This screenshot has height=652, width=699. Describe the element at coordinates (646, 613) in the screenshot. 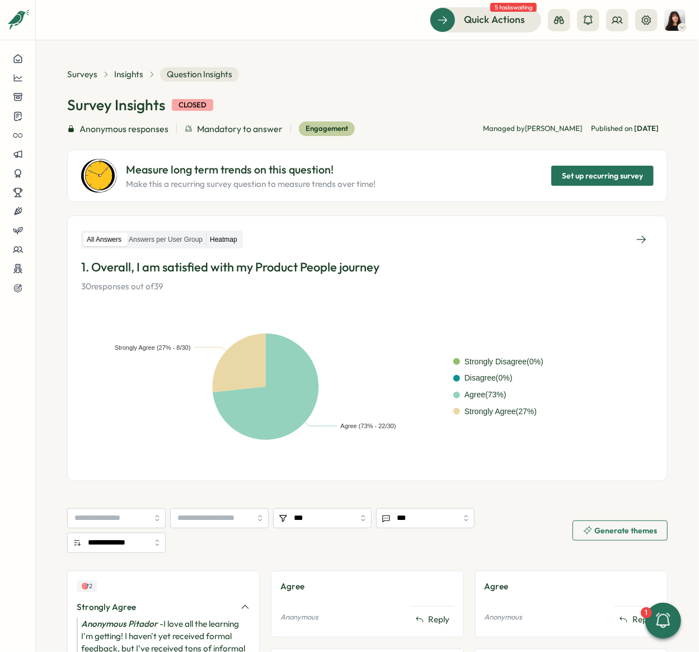

I see `div: 1` at that location.